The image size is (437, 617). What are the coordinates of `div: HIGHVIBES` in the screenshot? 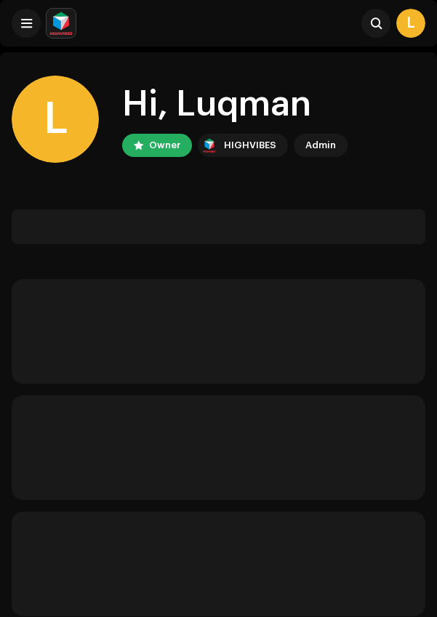 It's located at (250, 145).